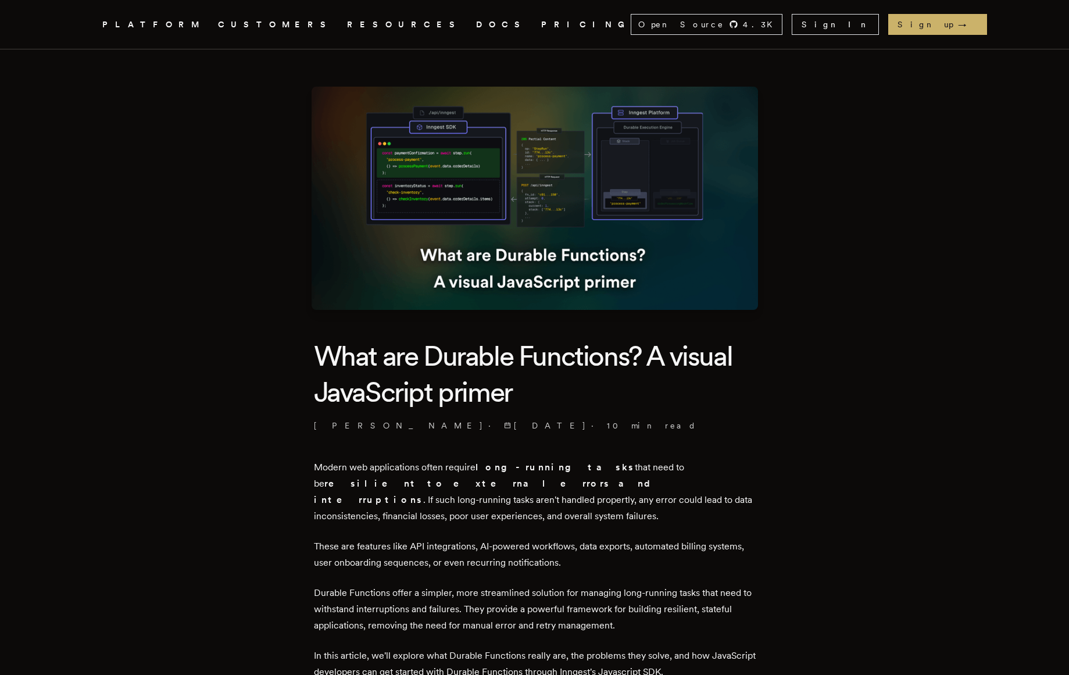 The width and height of the screenshot is (1069, 675). What do you see at coordinates (652, 425) in the screenshot?
I see `span: 10 min read` at bounding box center [652, 425].